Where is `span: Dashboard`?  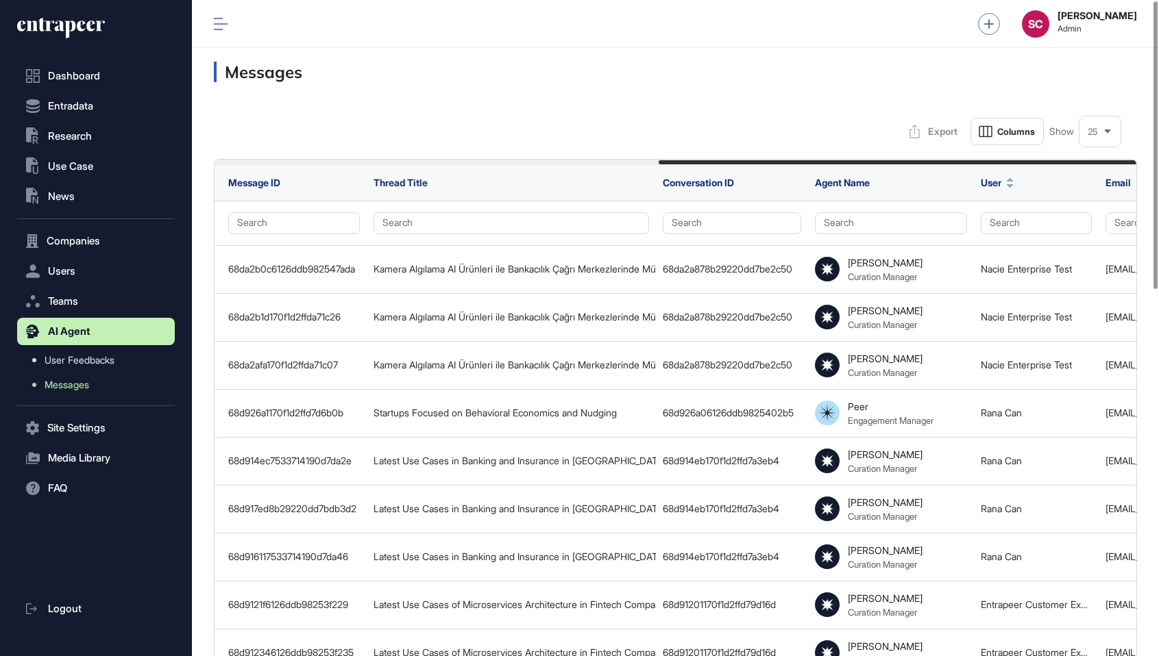
span: Dashboard is located at coordinates (74, 76).